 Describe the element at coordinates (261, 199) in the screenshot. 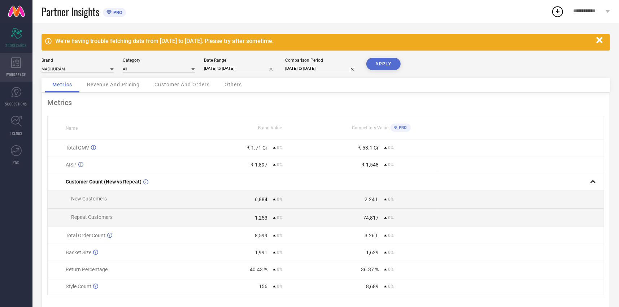

I see `div: 6,884` at that location.